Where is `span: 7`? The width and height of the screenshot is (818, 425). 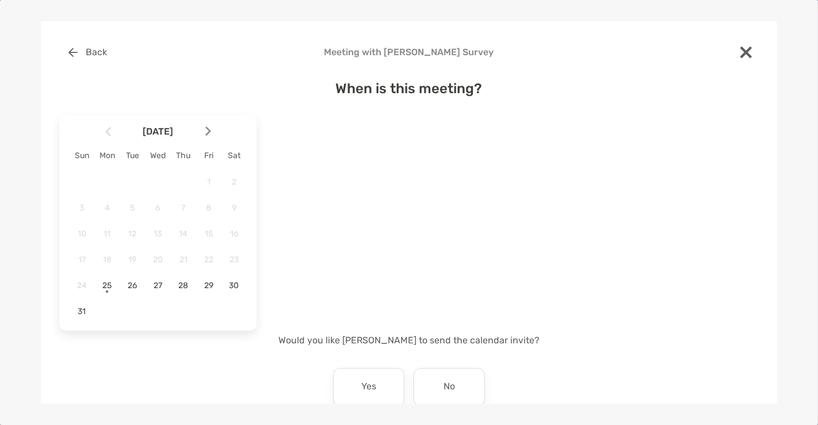 span: 7 is located at coordinates (183, 208).